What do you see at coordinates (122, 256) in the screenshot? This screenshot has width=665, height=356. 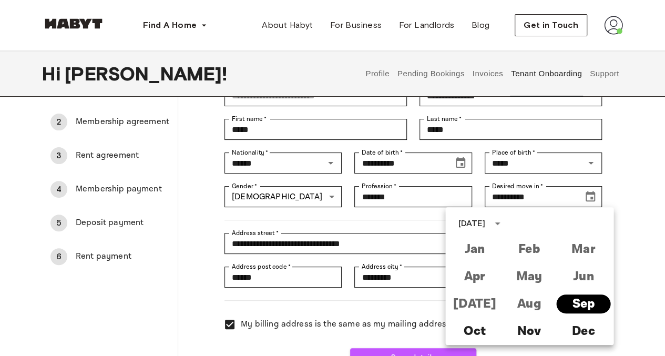 I see `span: Rent payment` at bounding box center [122, 256].